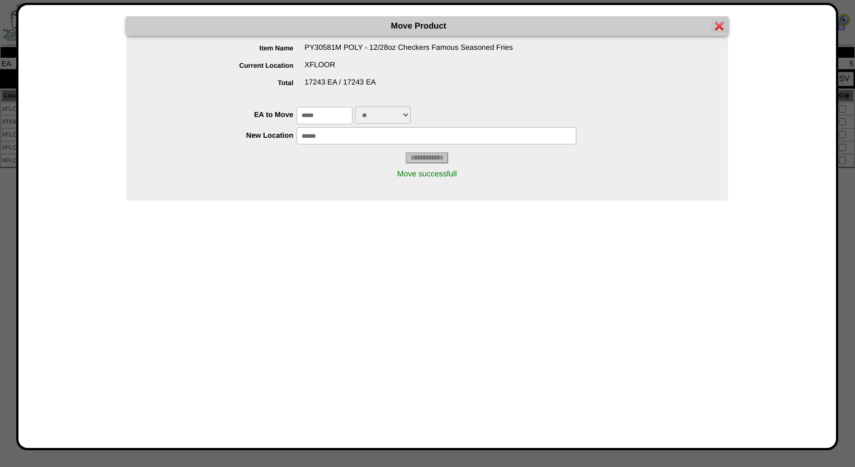 This screenshot has width=855, height=467. I want to click on div: Move Product, so click(427, 26).